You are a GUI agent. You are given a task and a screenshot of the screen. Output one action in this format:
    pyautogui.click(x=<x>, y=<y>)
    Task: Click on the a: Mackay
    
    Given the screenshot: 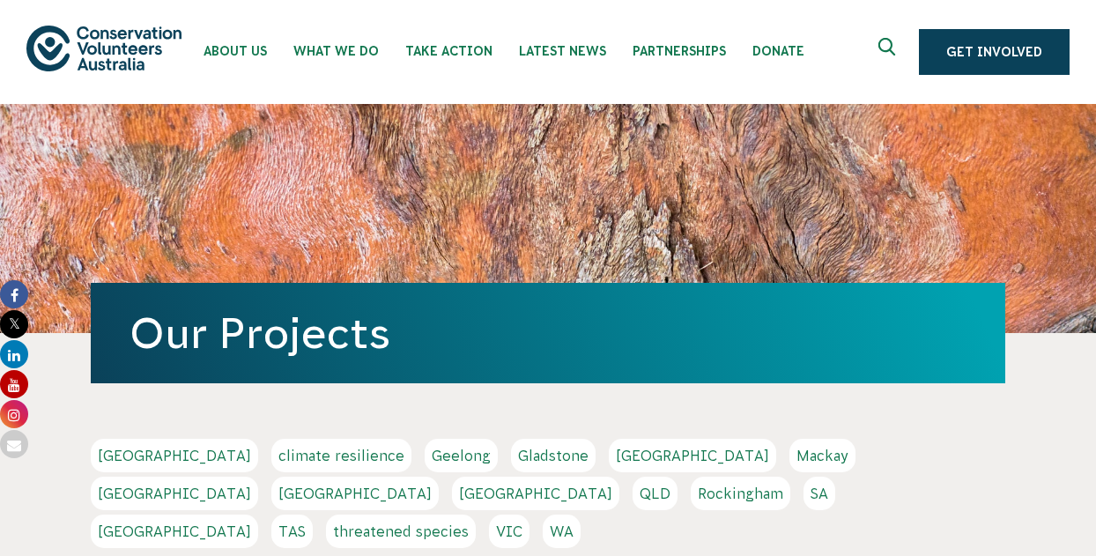 What is the action you would take?
    pyautogui.click(x=822, y=456)
    